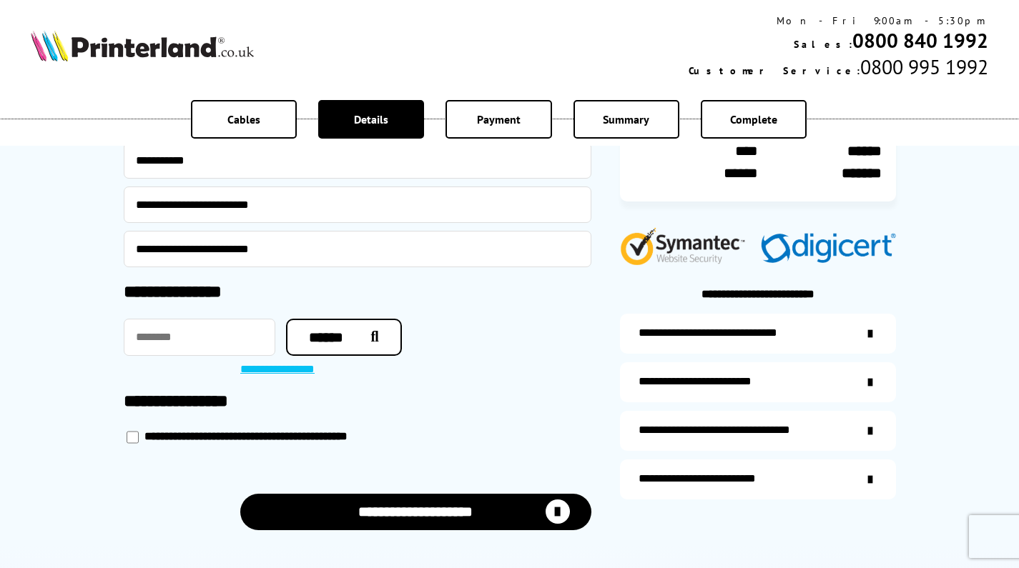 This screenshot has height=568, width=1019. I want to click on span: Summary, so click(625, 119).